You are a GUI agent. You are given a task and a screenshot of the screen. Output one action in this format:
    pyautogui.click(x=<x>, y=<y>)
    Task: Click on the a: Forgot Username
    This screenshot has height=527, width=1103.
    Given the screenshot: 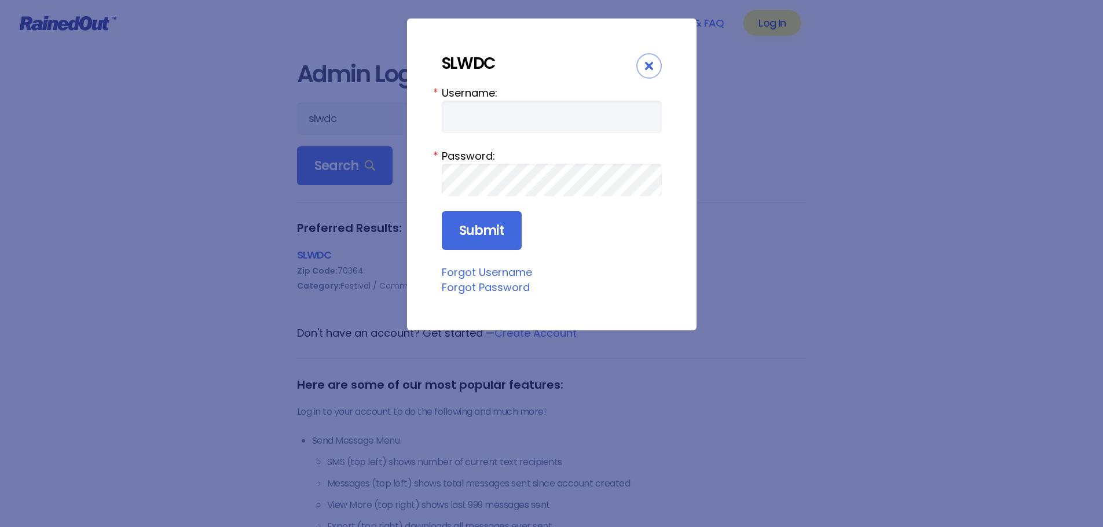 What is the action you would take?
    pyautogui.click(x=487, y=272)
    